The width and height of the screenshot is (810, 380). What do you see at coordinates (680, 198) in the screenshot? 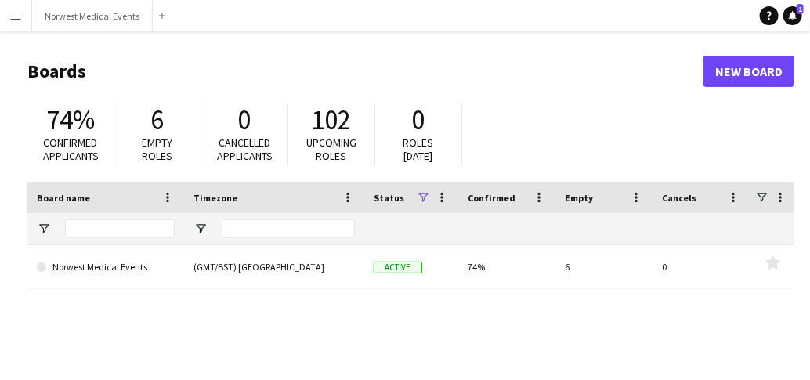
I see `span: Cancels` at bounding box center [680, 198].